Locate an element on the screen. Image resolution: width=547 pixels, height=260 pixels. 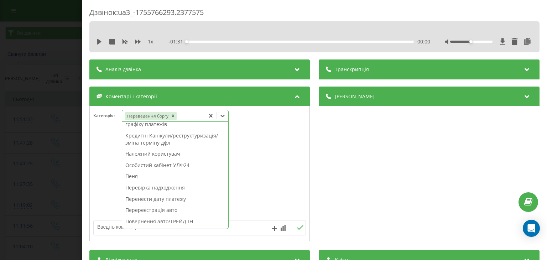
div: Особистий кабінет УЛФ24 is located at coordinates (175, 165).